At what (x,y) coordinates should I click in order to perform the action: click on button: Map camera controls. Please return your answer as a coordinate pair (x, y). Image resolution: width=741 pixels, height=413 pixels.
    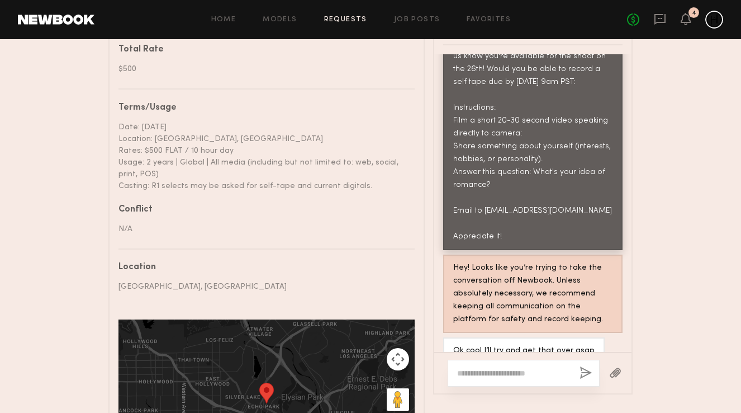
    Looking at the image, I should click on (398, 359).